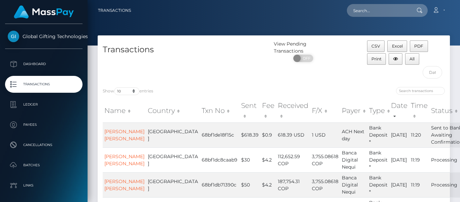 This screenshot has width=460, height=202. I want to click on a: Batches, so click(44, 165).